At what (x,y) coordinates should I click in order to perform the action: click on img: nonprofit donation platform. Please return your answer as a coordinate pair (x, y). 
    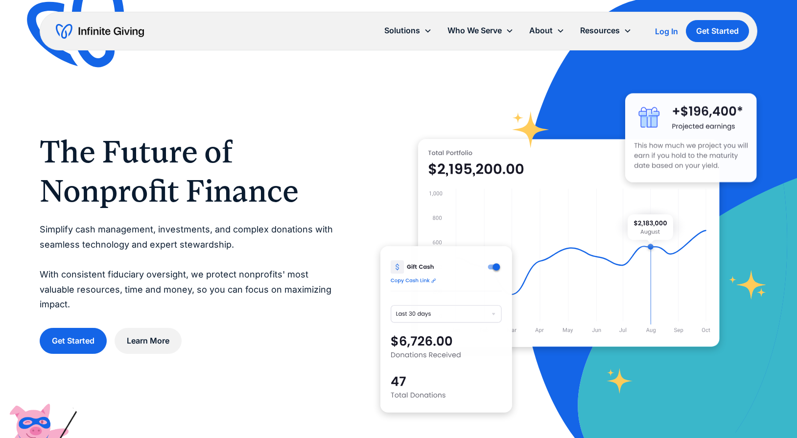
    Looking at the image, I should click on (569, 243).